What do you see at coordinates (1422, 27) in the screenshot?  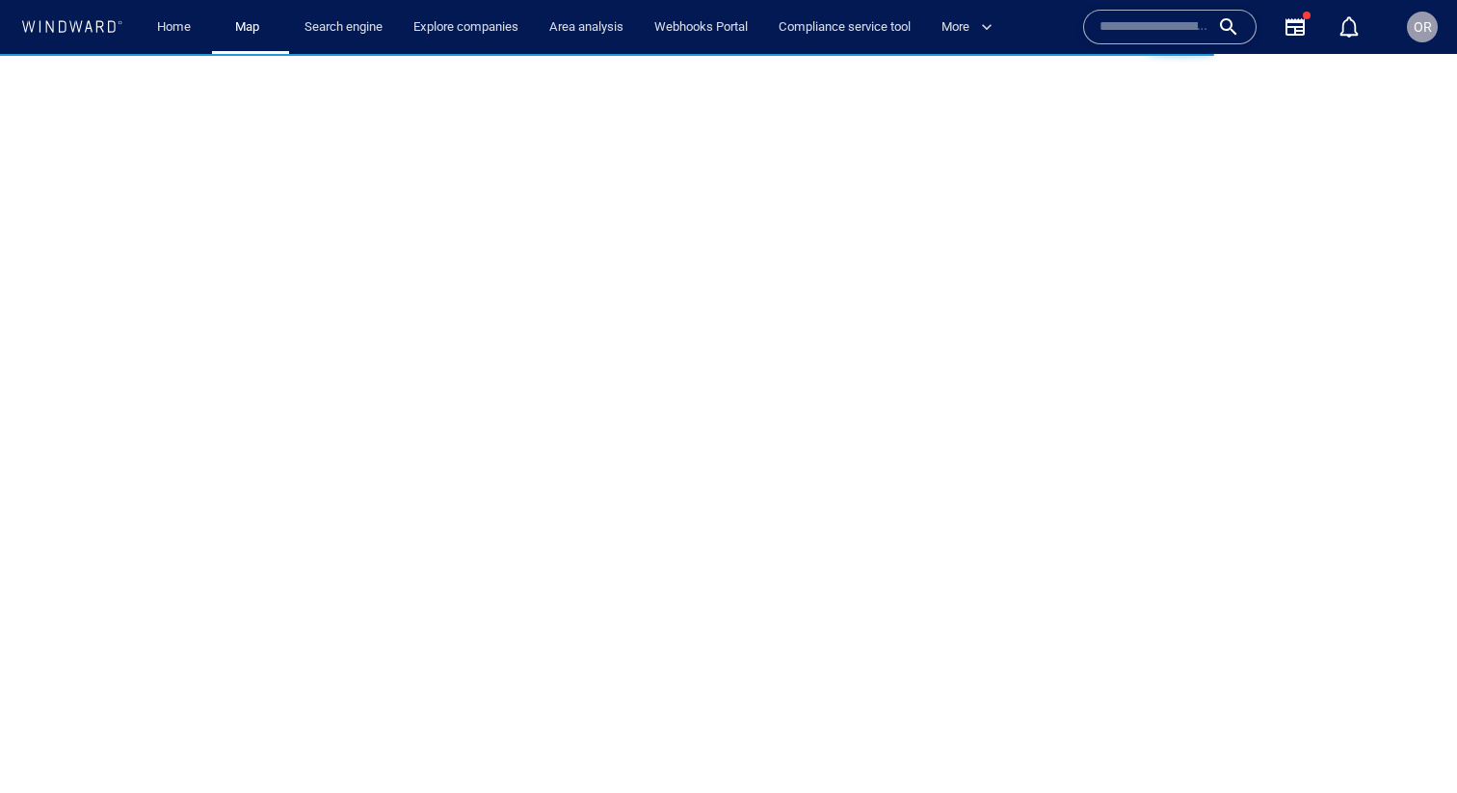 I see `button: OR` at bounding box center [1422, 27].